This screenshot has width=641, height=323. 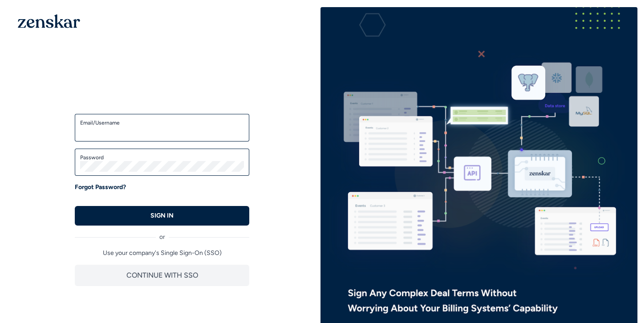 I want to click on button: CONTINUE WITH SSO, so click(x=162, y=276).